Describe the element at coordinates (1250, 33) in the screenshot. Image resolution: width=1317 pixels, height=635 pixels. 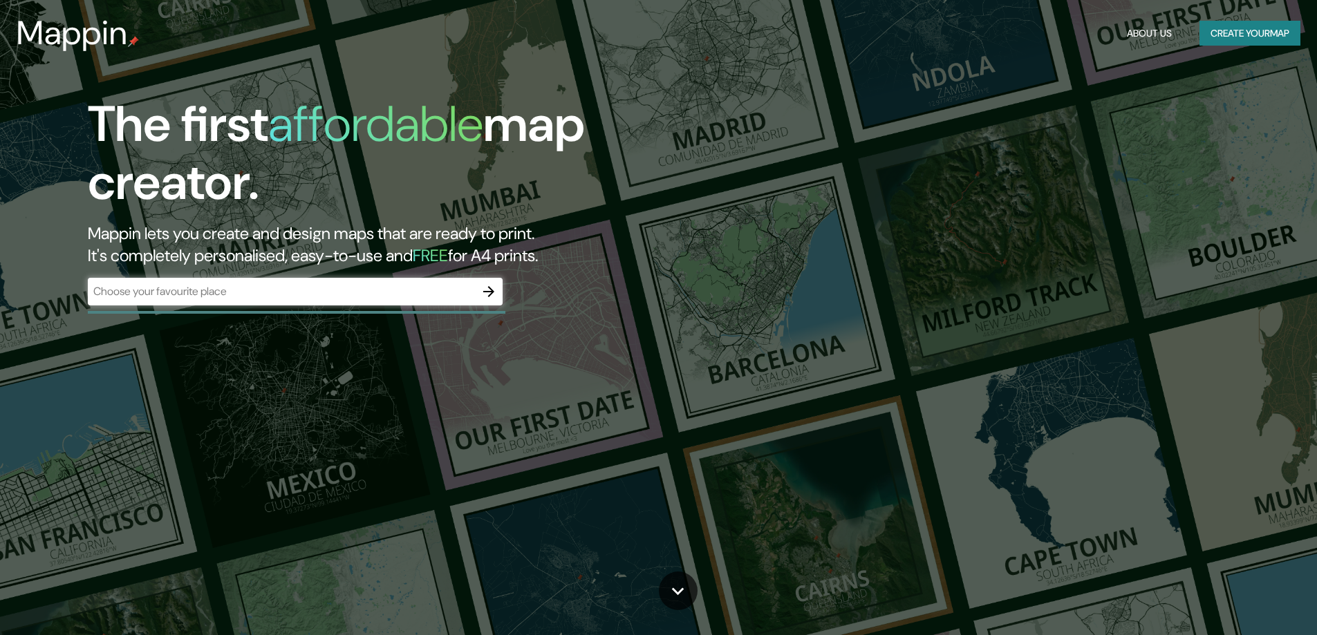
I see `button: Create yourmap` at that location.